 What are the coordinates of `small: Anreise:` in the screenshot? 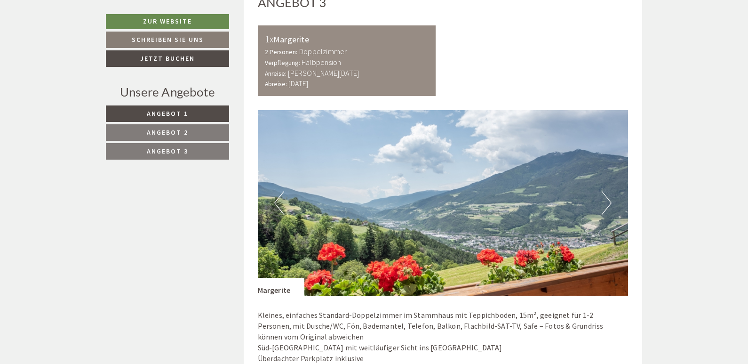 It's located at (276, 73).